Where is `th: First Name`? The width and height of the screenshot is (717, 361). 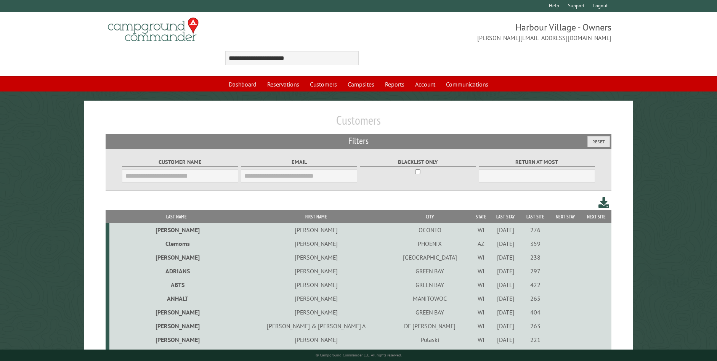
th: First Name is located at coordinates (316, 216).